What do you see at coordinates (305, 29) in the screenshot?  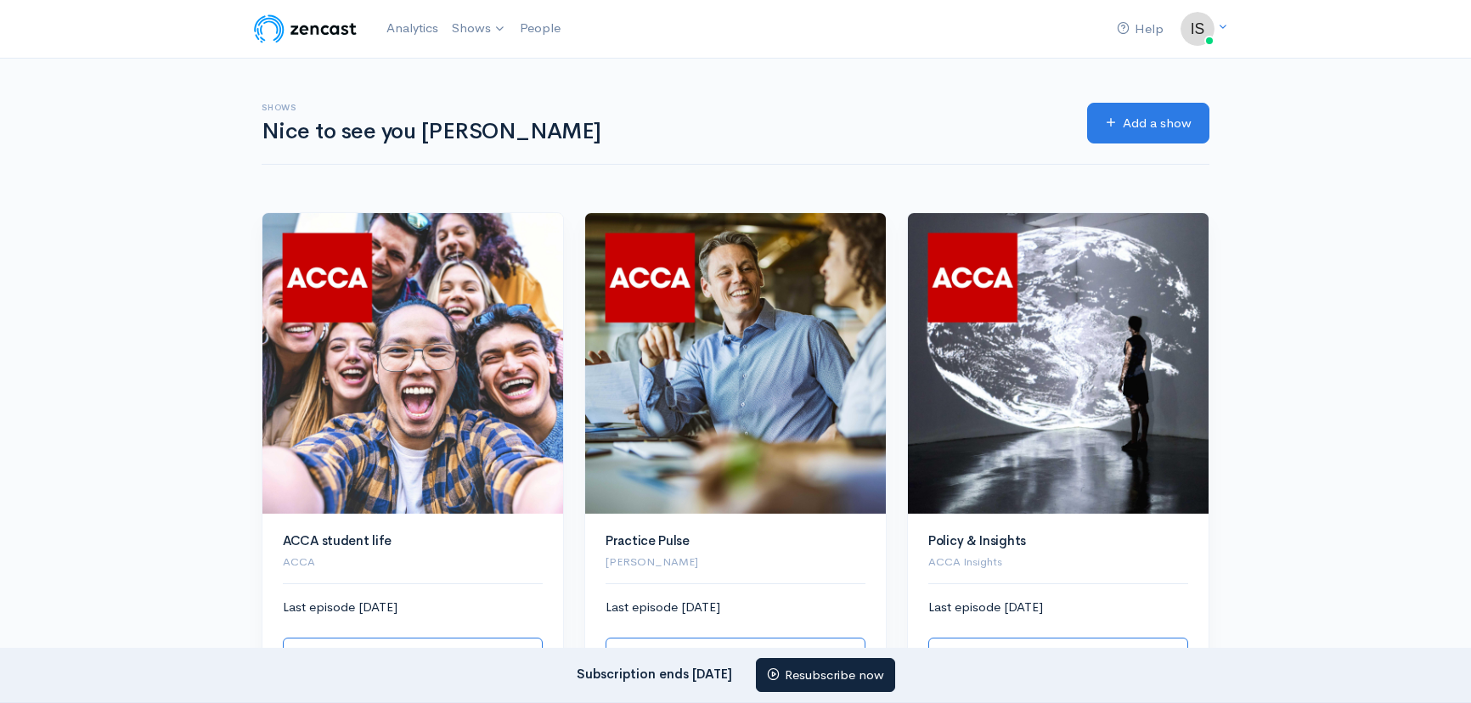 I see `img: ZenCast Logo` at bounding box center [305, 29].